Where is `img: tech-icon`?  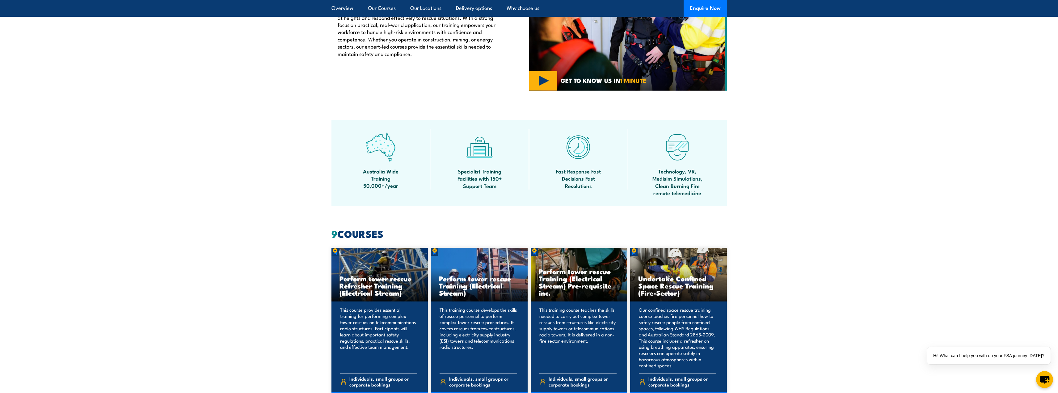
img: tech-icon is located at coordinates (677, 147).